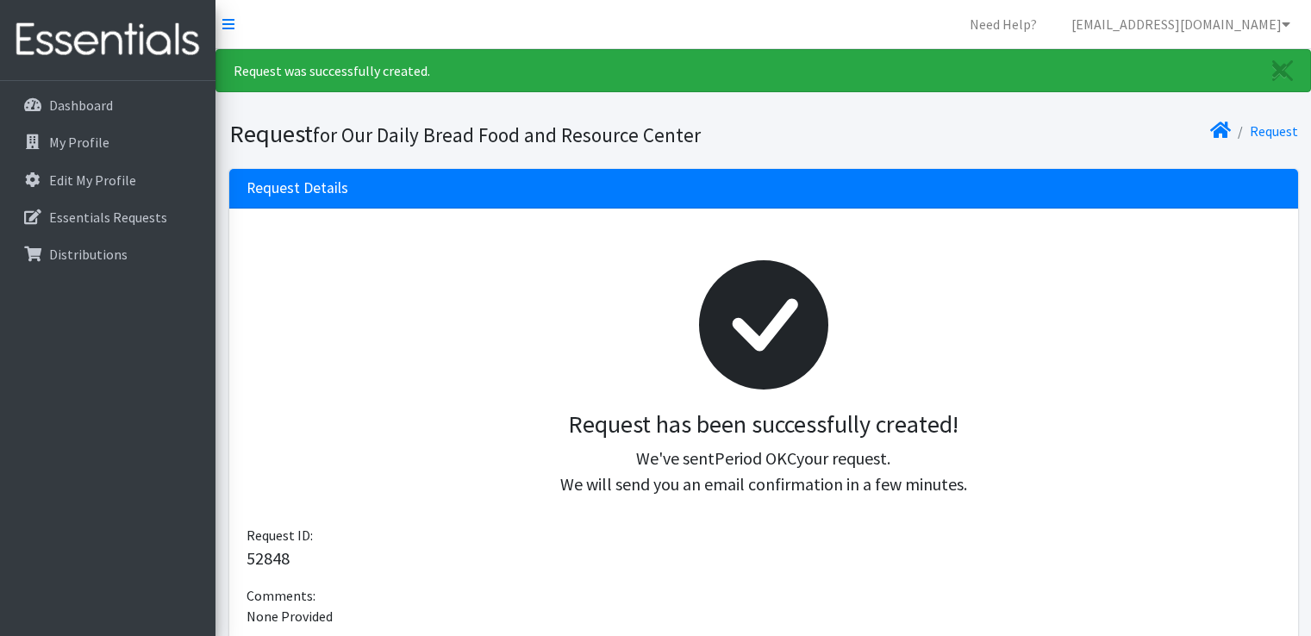  What do you see at coordinates (279, 535) in the screenshot?
I see `span: Request ID:` at bounding box center [279, 535].